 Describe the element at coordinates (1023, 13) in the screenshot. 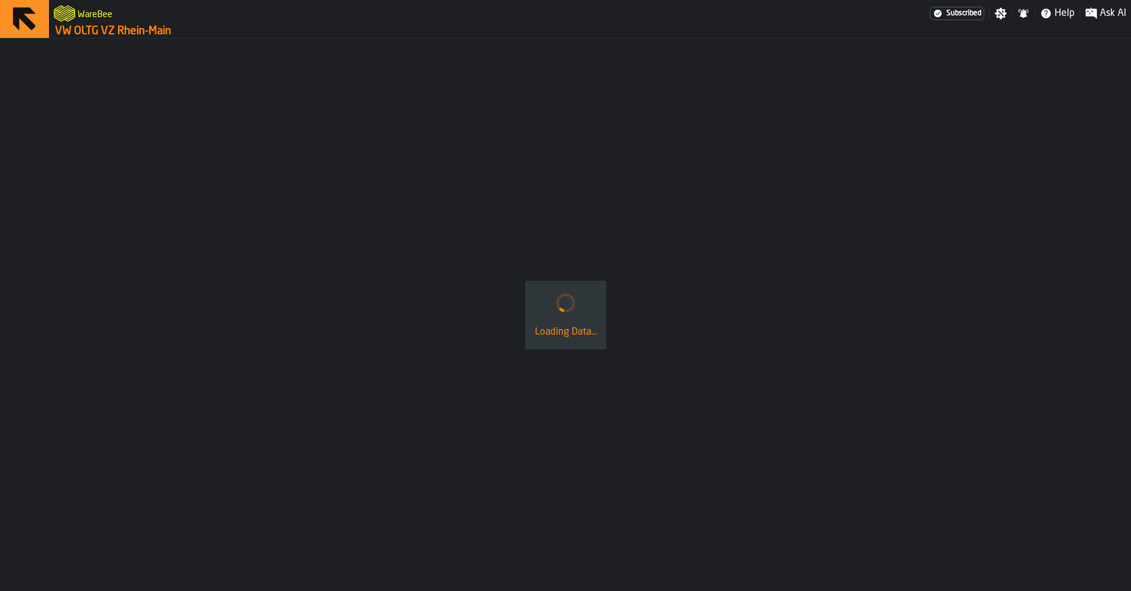

I see `label: button-toggle-Notifications` at that location.